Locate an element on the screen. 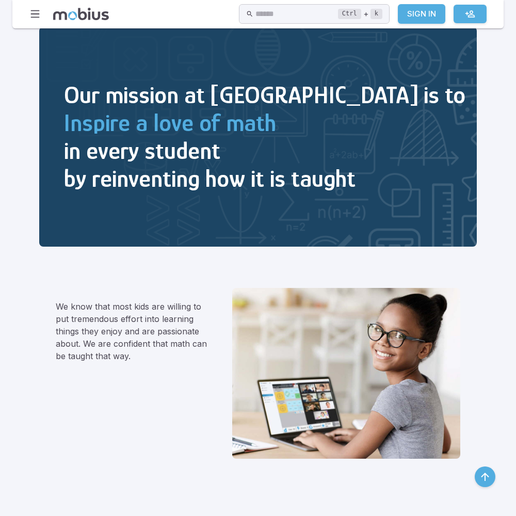 The width and height of the screenshot is (516, 516). kbd: k is located at coordinates (376, 14).